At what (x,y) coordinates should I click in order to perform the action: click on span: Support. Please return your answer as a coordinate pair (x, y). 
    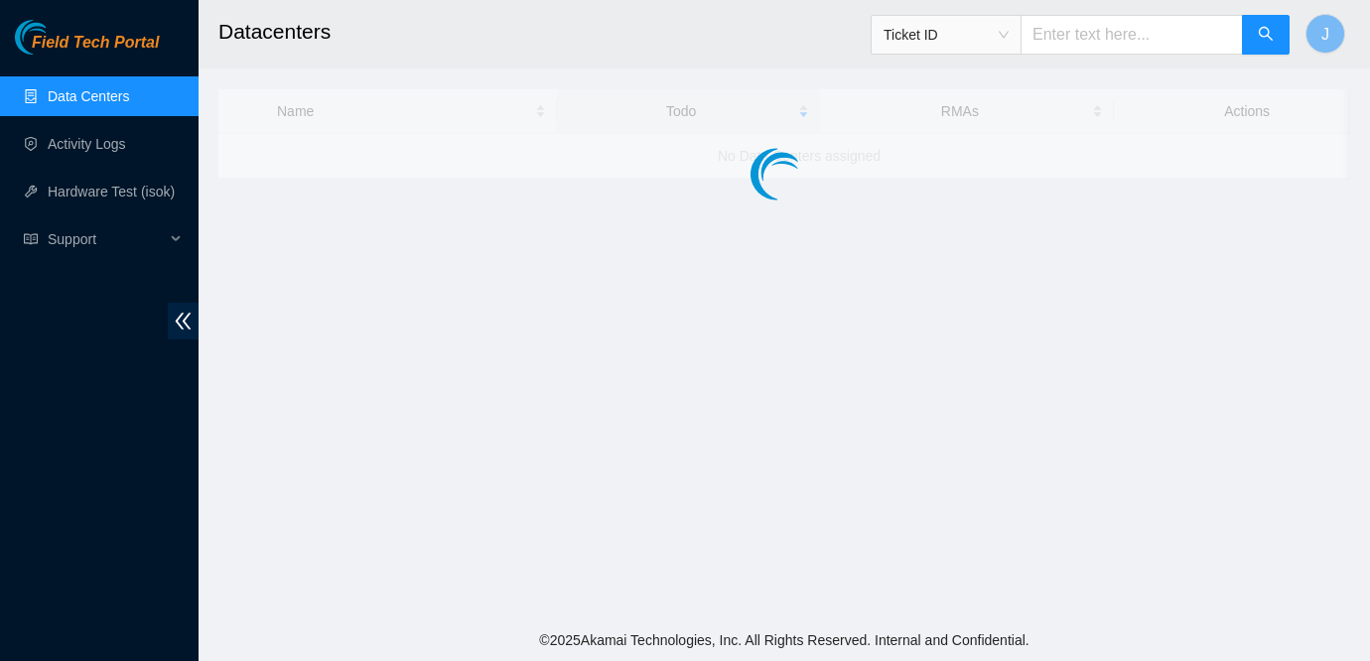
    Looking at the image, I should click on (106, 239).